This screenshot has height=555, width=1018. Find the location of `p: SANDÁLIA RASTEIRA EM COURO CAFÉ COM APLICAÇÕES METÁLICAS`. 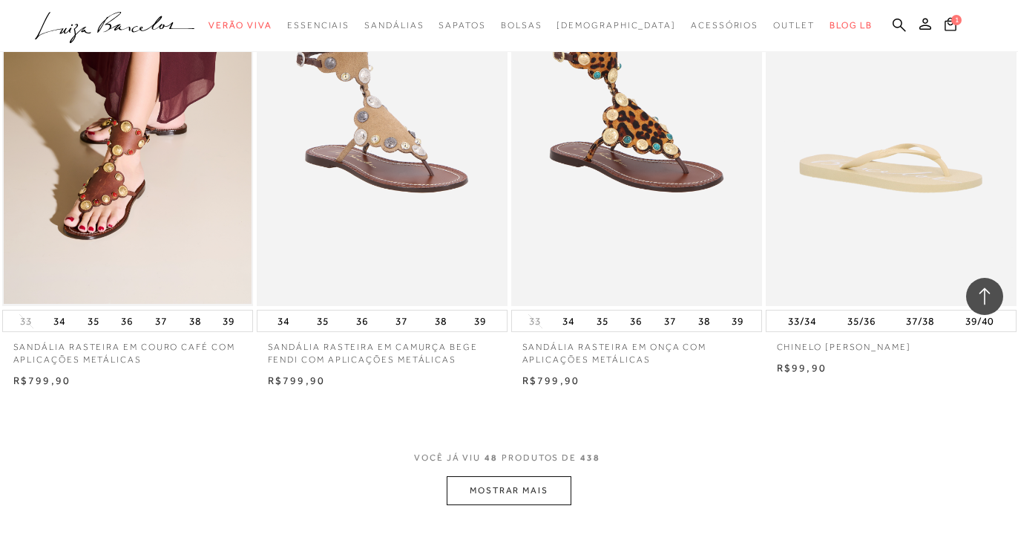

p: SANDÁLIA RASTEIRA EM COURO CAFÉ COM APLICAÇÕES METÁLICAS is located at coordinates (128, 349).